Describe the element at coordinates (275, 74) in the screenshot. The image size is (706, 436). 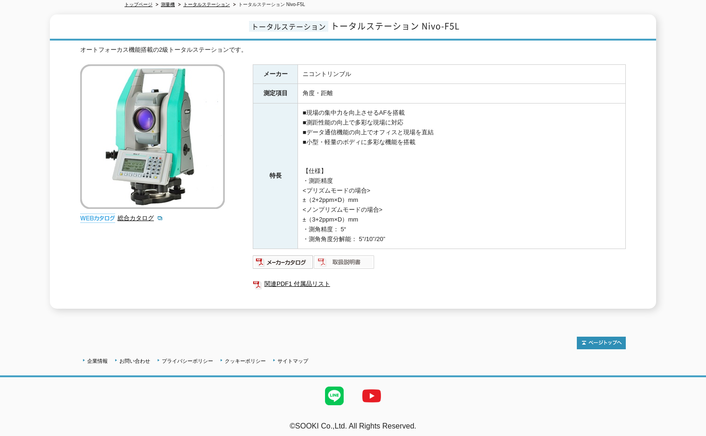
I see `th: メーカー` at that location.